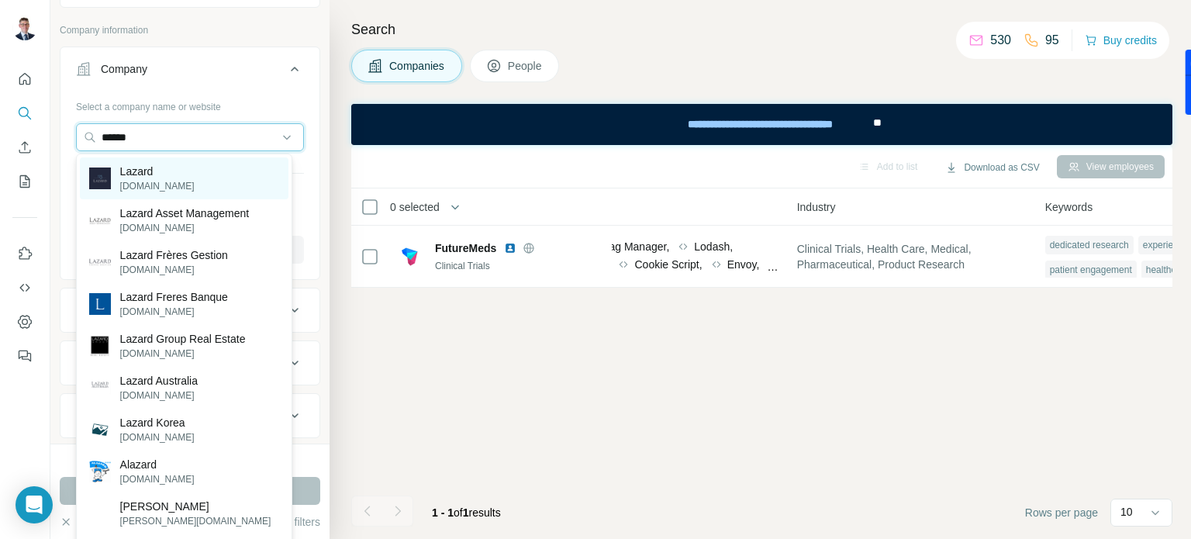  I want to click on span: Industry, so click(816, 207).